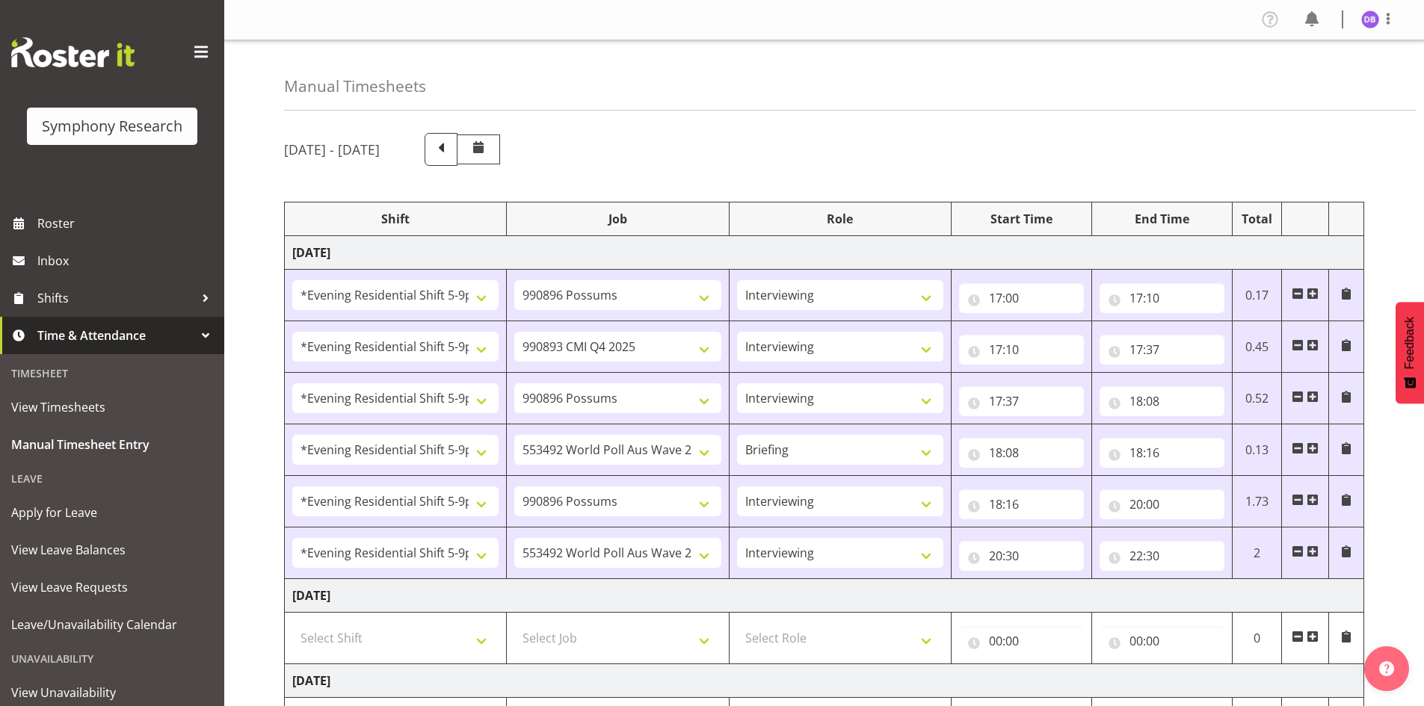 The height and width of the screenshot is (706, 1424). What do you see at coordinates (617, 219) in the screenshot?
I see `div: Job` at bounding box center [617, 219].